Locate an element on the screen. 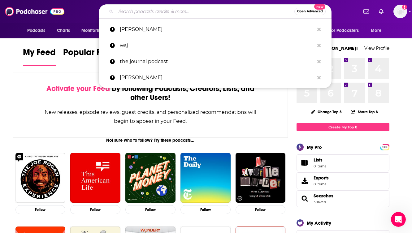 The image size is (412, 233). span: My Feed is located at coordinates (39, 54).